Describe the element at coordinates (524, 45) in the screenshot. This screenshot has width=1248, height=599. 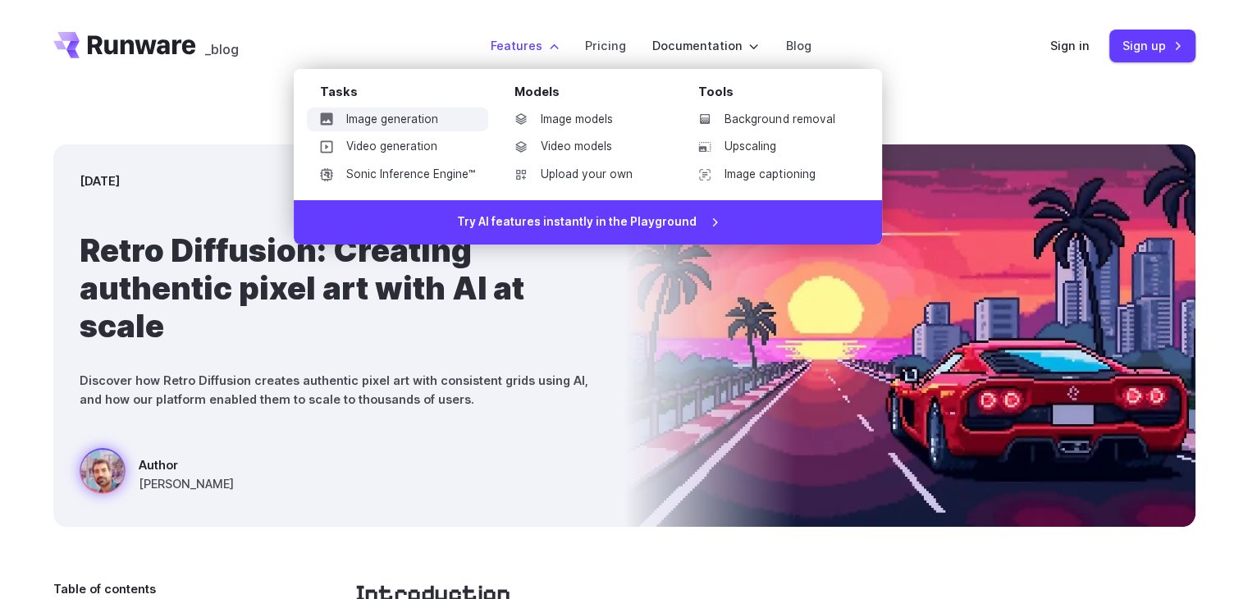
I see `label: Features` at that location.